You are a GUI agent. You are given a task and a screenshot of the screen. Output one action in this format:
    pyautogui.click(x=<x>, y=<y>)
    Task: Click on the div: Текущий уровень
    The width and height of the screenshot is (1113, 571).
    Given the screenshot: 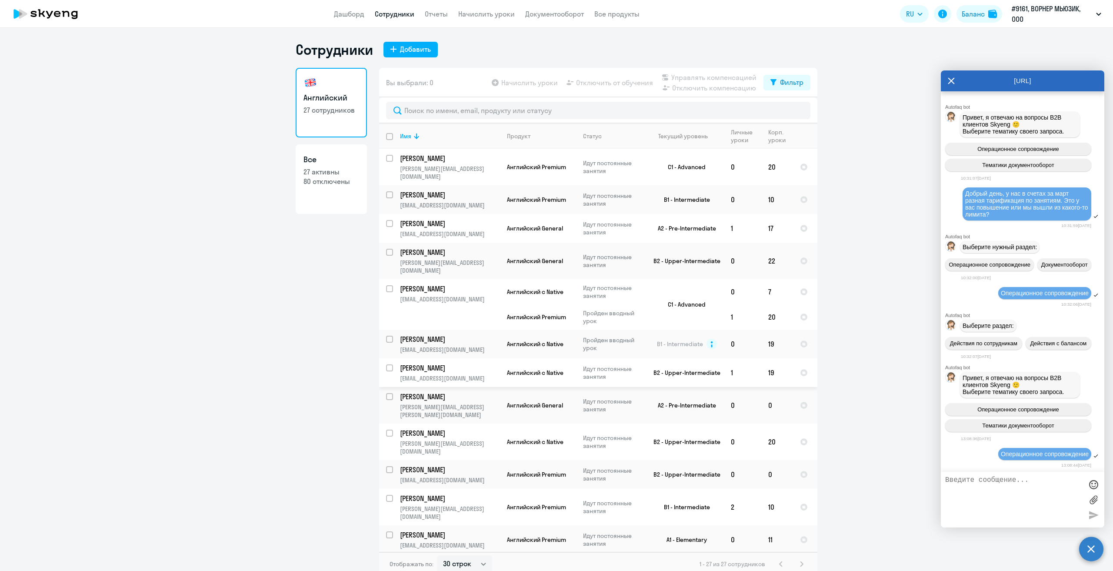 What is the action you would take?
    pyautogui.click(x=683, y=136)
    